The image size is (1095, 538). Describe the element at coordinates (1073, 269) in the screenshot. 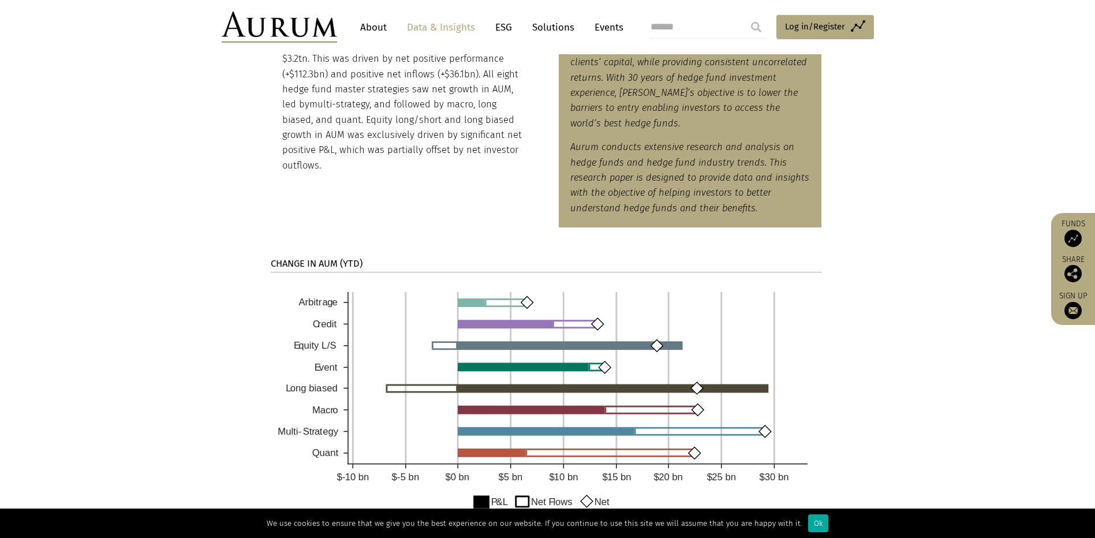

I see `div: Share` at that location.